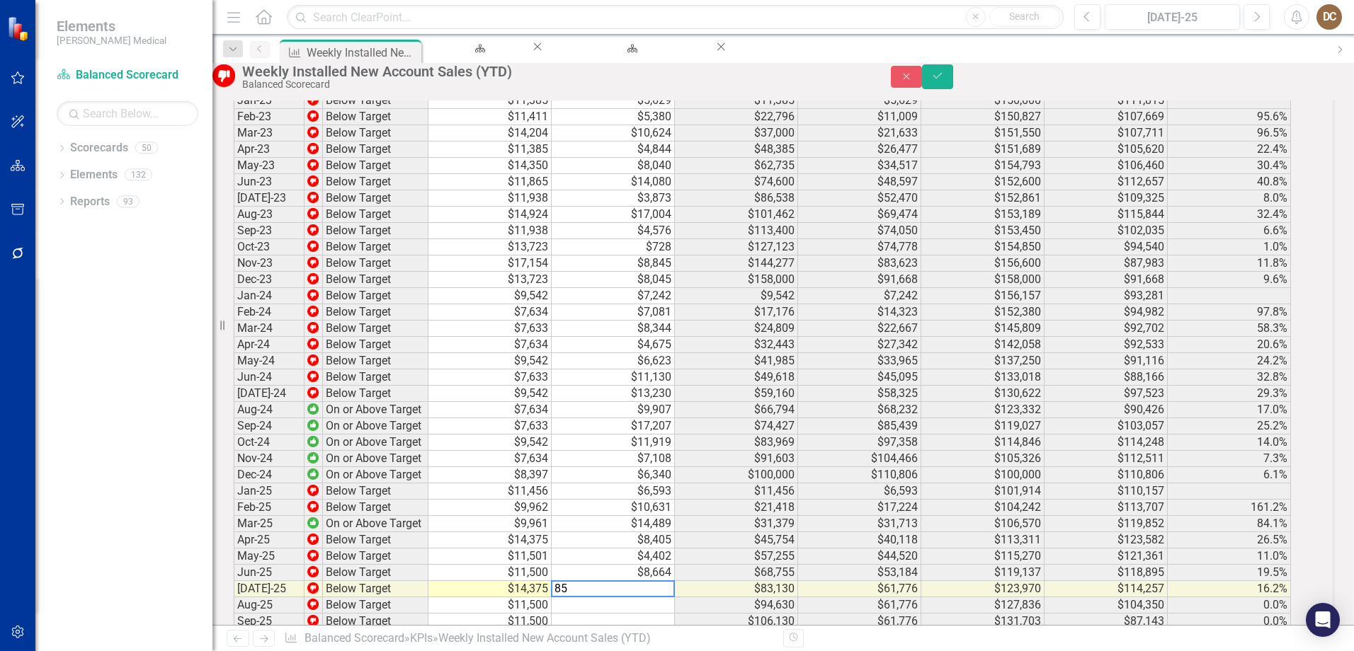 The image size is (1354, 651). Describe the element at coordinates (983, 312) in the screenshot. I see `td: $152,380` at that location.